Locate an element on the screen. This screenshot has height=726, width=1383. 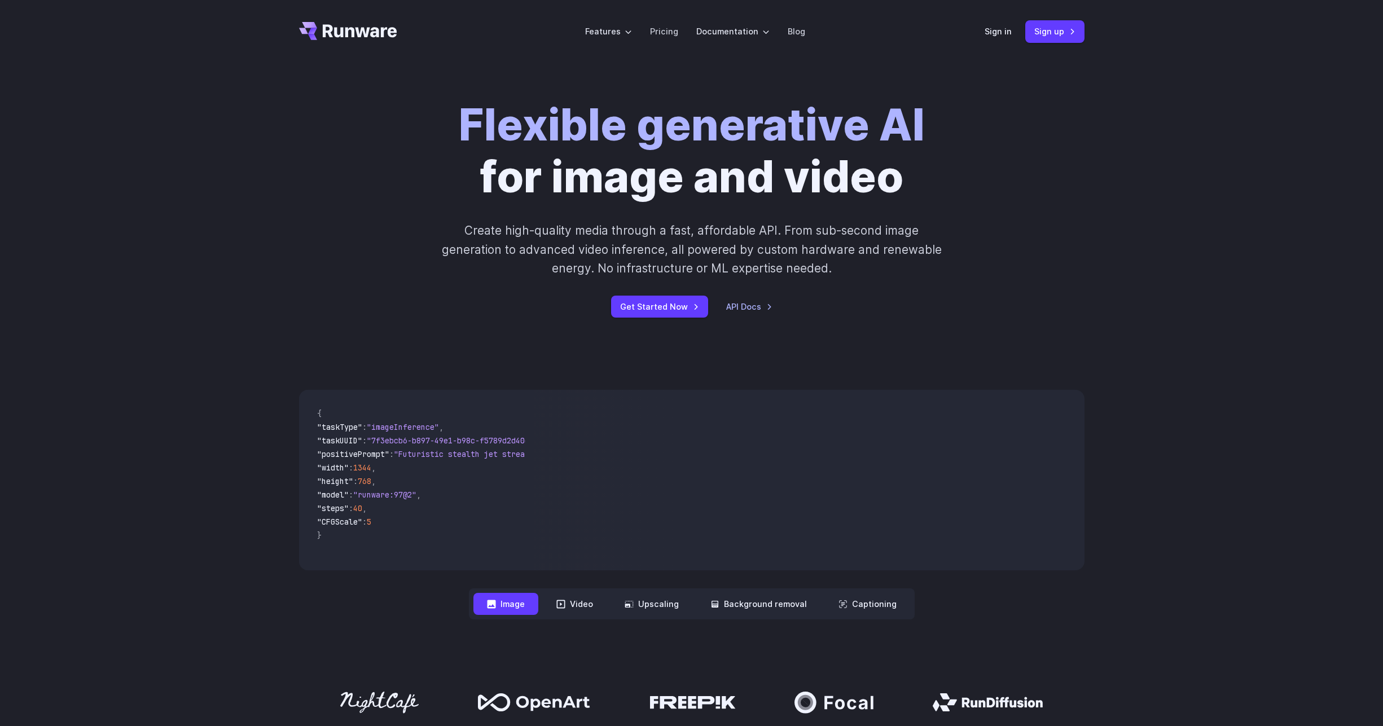
label: Documentation is located at coordinates (733, 31).